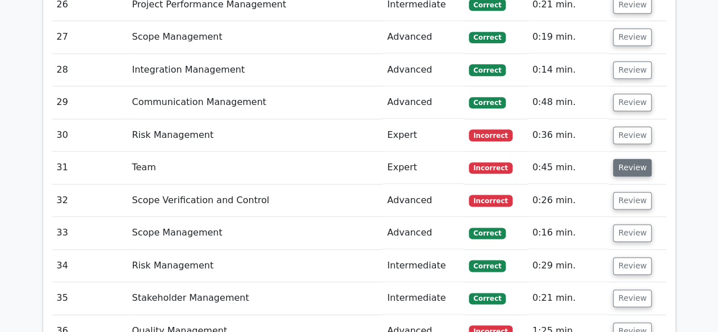 This screenshot has width=718, height=332. What do you see at coordinates (568, 233) in the screenshot?
I see `td: 0:16 min.` at bounding box center [568, 233].